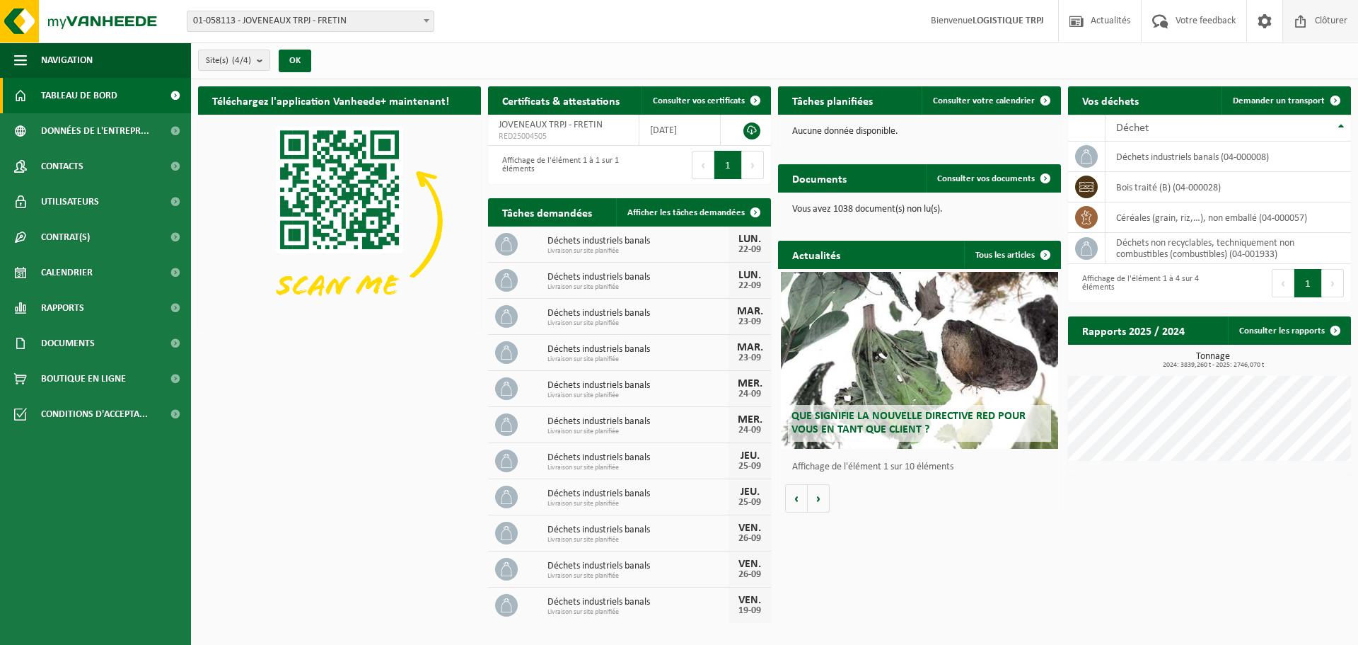 Image resolution: width=1358 pixels, height=645 pixels. I want to click on span: Demander un transport, so click(1279, 100).